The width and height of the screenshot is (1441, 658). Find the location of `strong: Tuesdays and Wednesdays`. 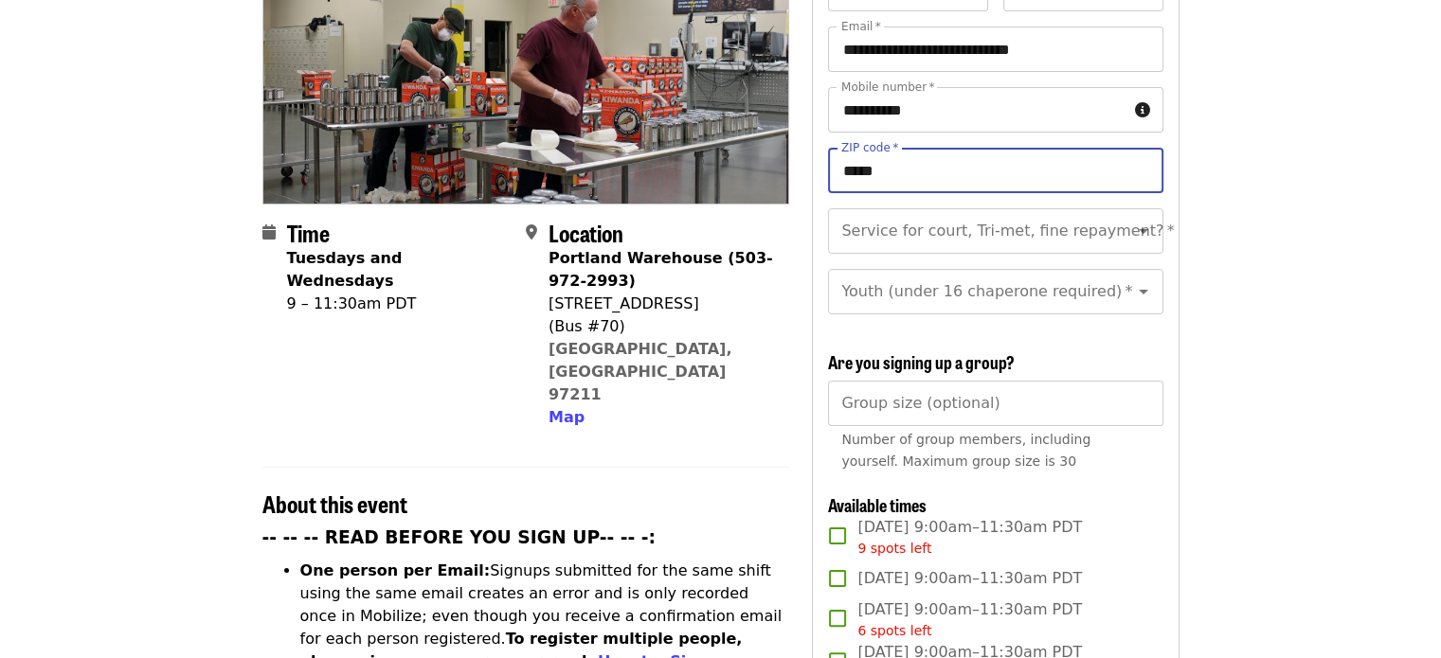

strong: Tuesdays and Wednesdays is located at coordinates (345, 269).